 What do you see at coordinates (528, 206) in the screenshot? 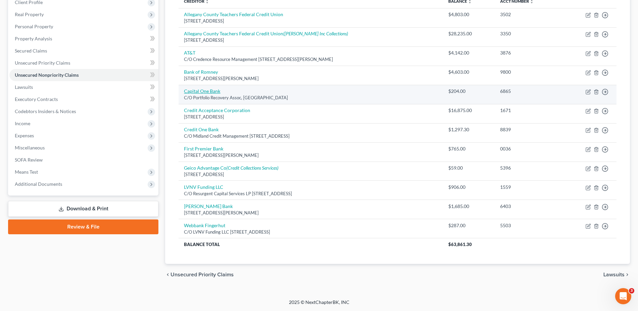
I see `div: 6403` at bounding box center [528, 206].